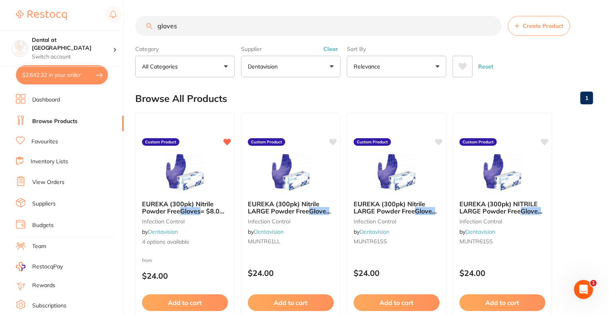  Describe the element at coordinates (185, 49) in the screenshot. I see `label: Category` at that location.